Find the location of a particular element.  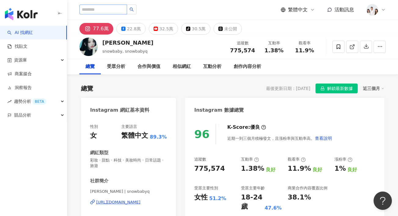

div: 1% is located at coordinates (340, 168).